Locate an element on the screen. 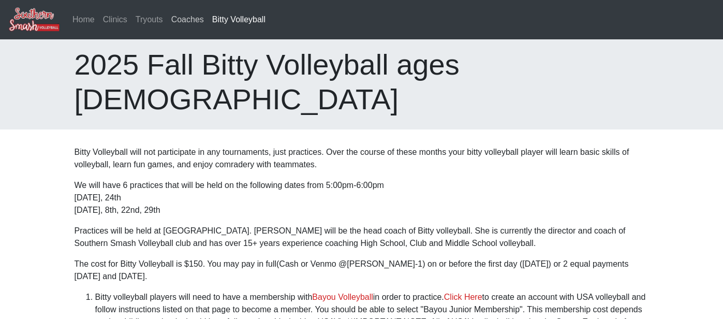 The height and width of the screenshot is (319, 723). a: Bitty Volleyball is located at coordinates (238, 20).